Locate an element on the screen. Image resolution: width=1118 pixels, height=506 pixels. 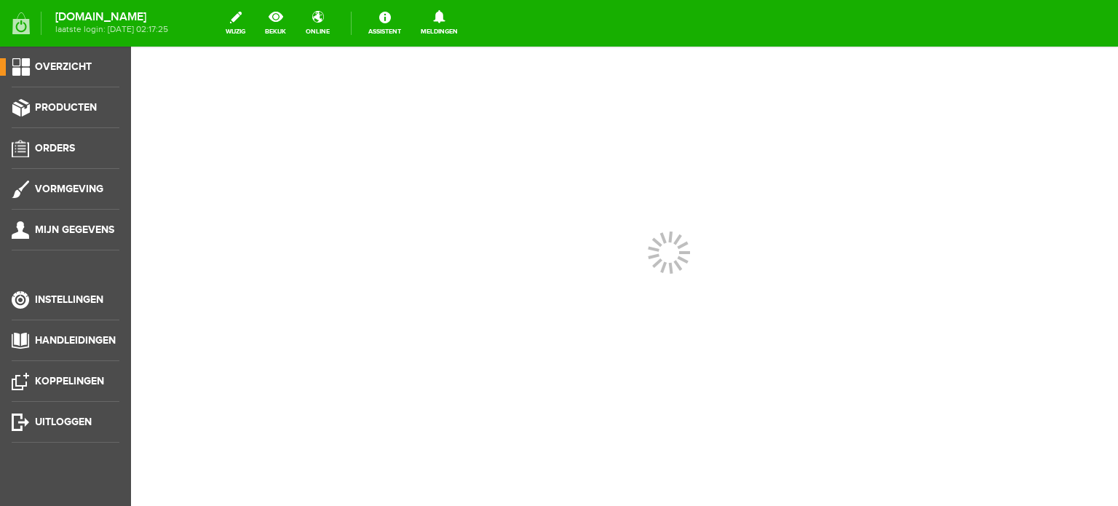
a: wijzig is located at coordinates (235, 23).